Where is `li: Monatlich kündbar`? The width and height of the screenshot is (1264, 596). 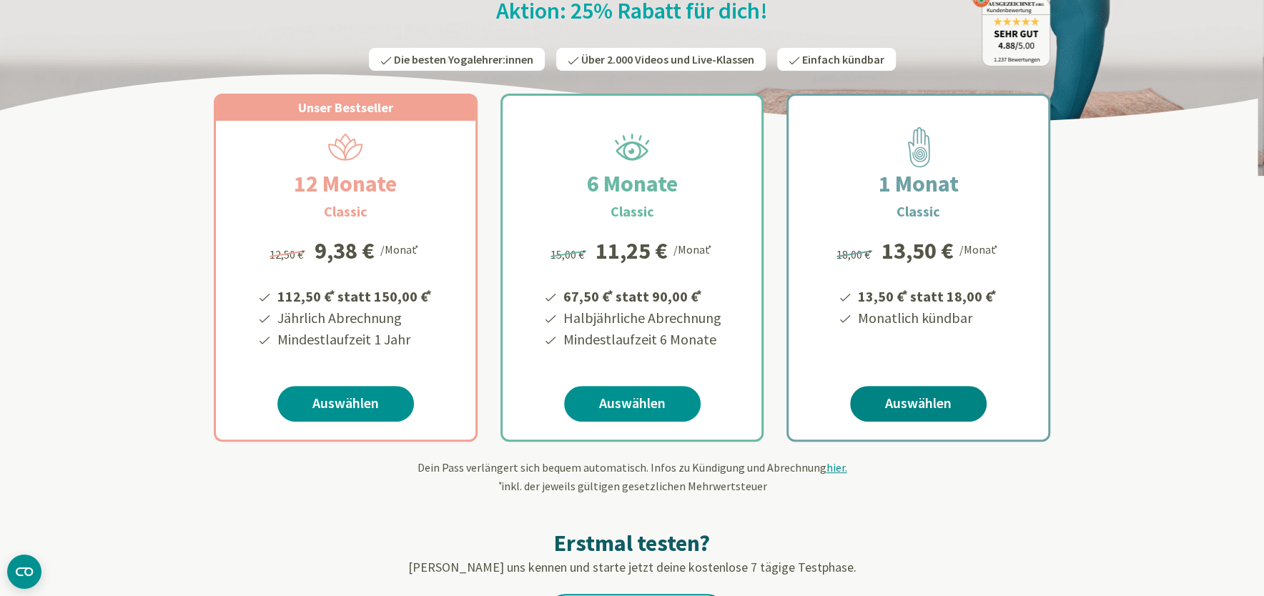 li: Monatlich kündbar is located at coordinates (927, 318).